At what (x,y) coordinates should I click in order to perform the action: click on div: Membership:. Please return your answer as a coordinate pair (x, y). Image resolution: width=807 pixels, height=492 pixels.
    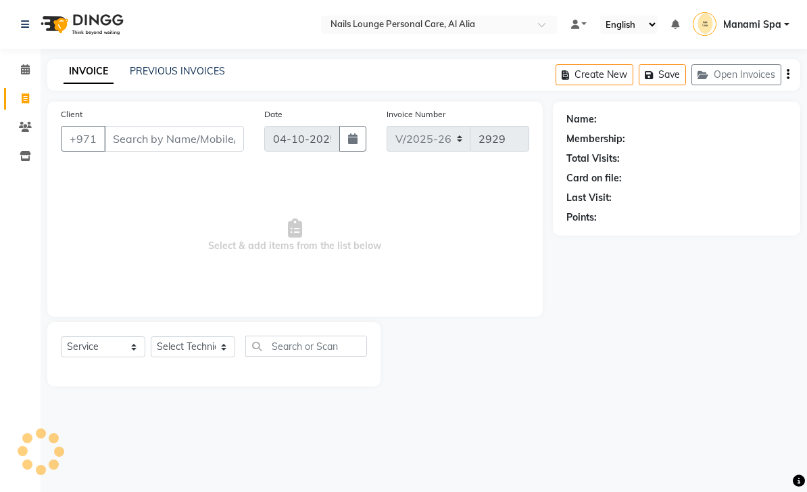
    Looking at the image, I should click on (596, 139).